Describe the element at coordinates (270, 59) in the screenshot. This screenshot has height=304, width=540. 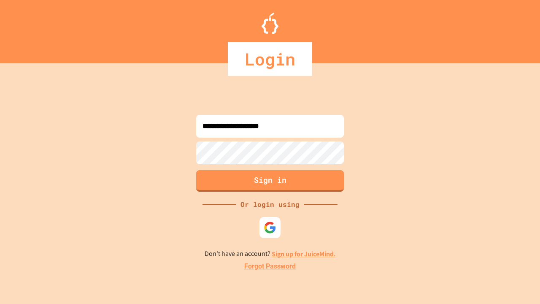
I see `div: Login` at that location.